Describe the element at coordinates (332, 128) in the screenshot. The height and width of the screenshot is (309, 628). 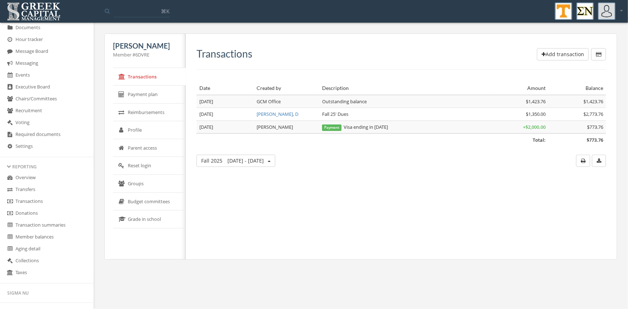
I see `span: Payment` at that location.